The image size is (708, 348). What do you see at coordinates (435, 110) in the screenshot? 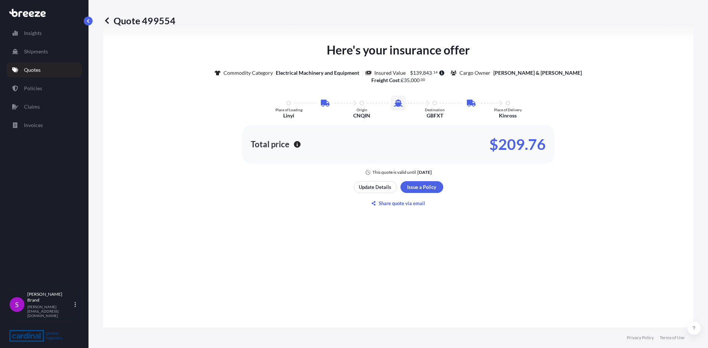
I see `p: Destination` at bounding box center [435, 110].